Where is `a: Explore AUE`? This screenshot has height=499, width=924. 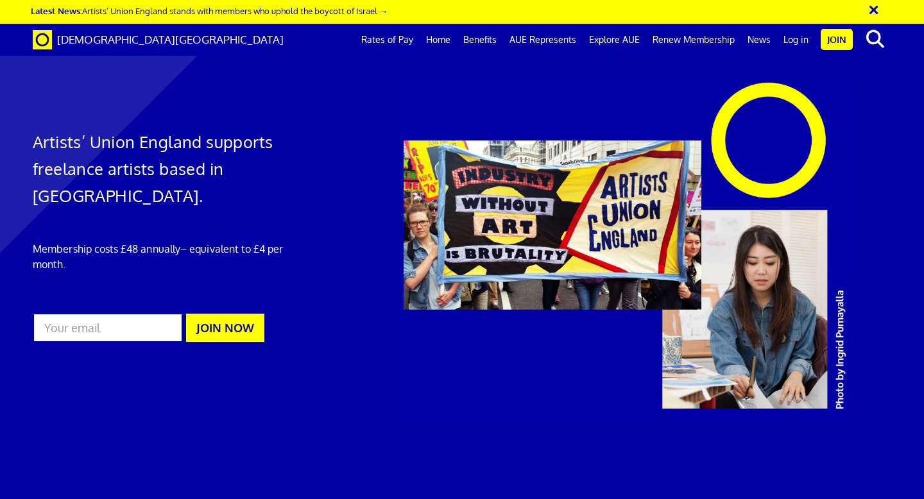
a: Explore AUE is located at coordinates (614, 40).